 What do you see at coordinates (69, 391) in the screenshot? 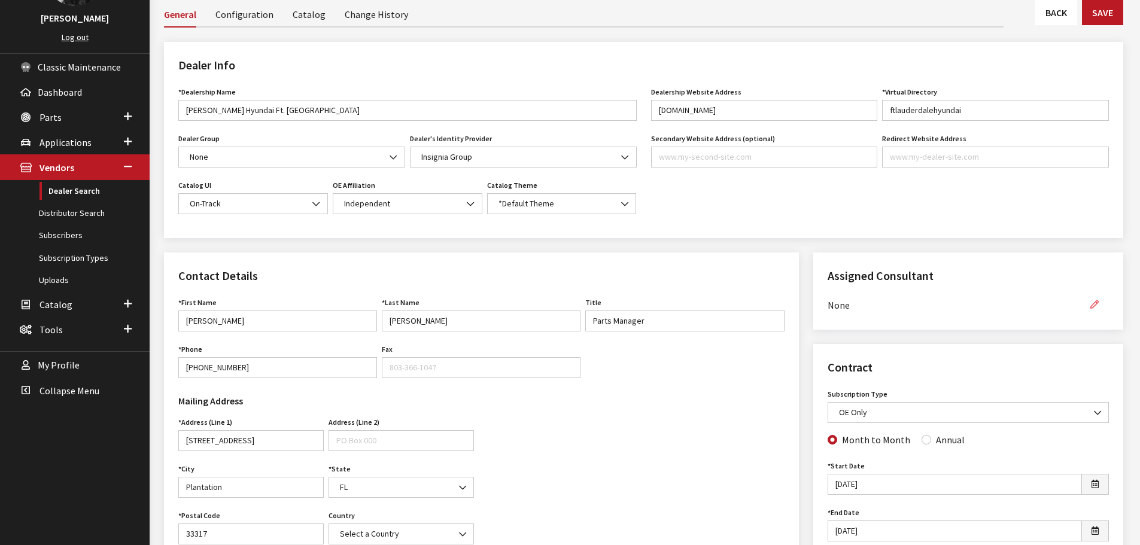
I see `span: Collapse Menu` at bounding box center [69, 391].